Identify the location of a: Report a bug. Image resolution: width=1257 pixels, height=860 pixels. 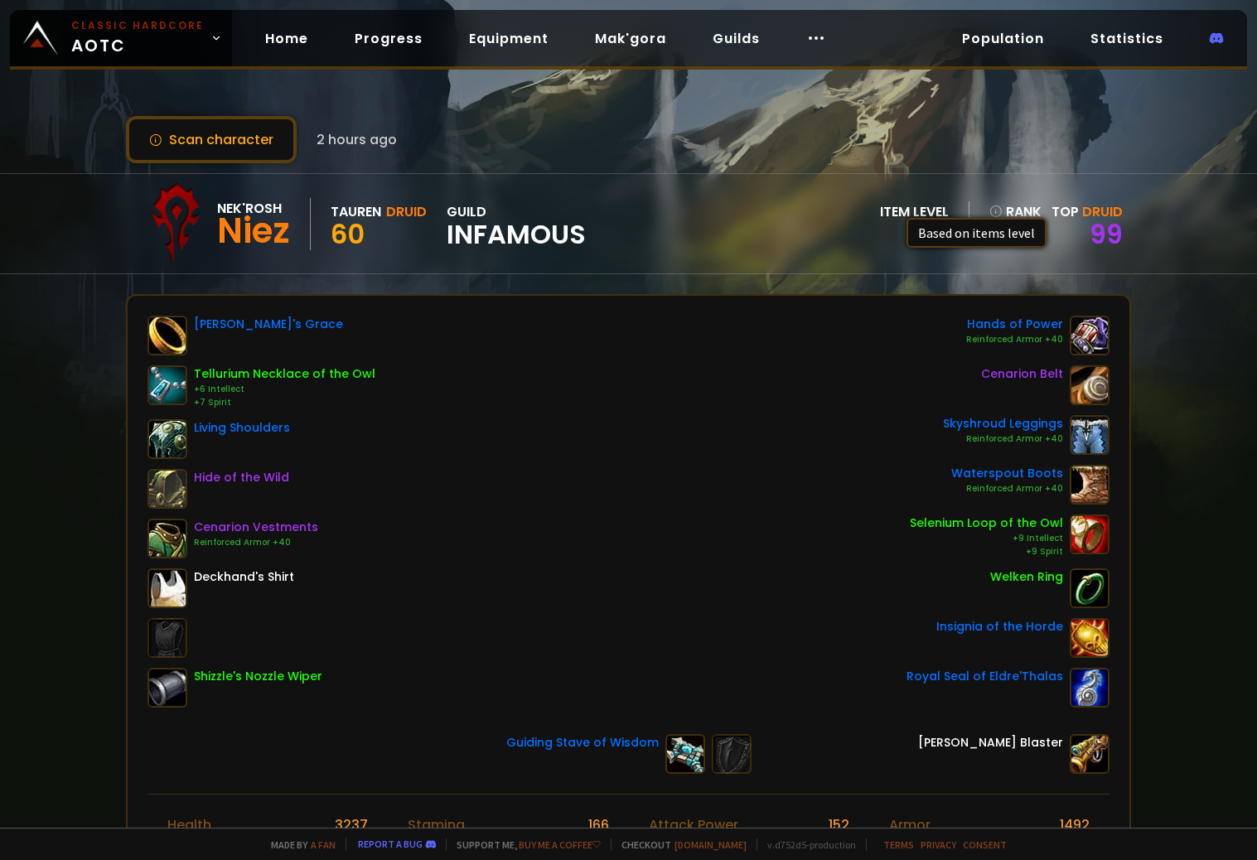
(390, 844).